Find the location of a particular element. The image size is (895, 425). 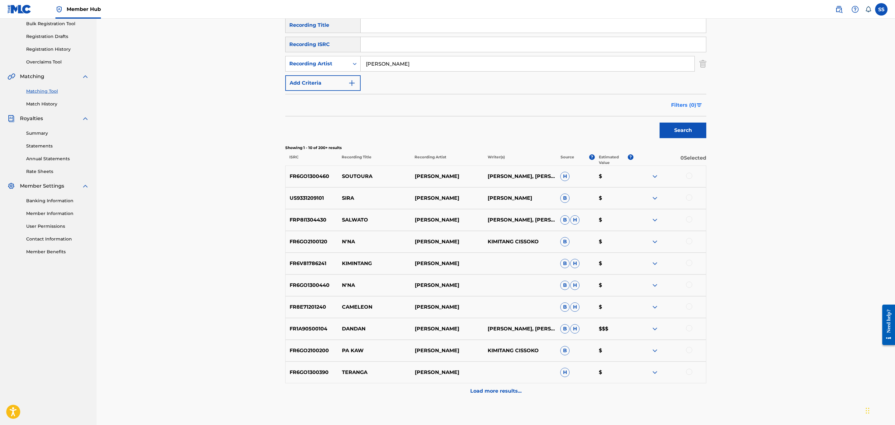

span: Member Hub is located at coordinates (84, 9).